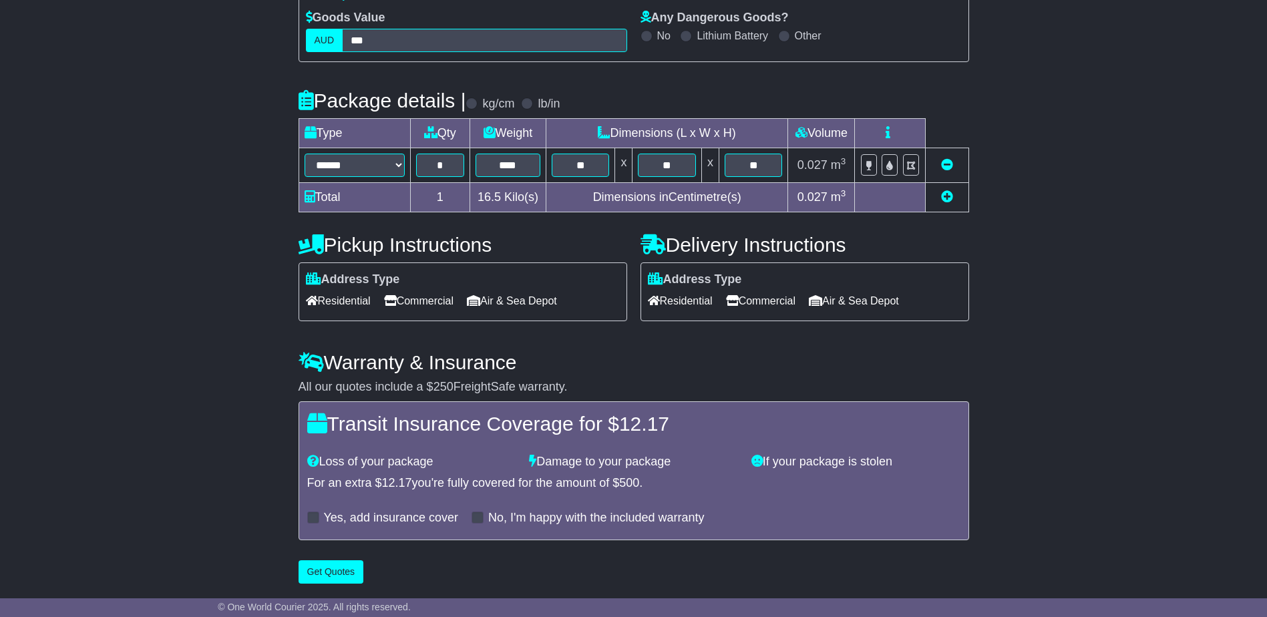 This screenshot has height=617, width=1267. What do you see at coordinates (463, 244) in the screenshot?
I see `h4: Pickup Instructions` at bounding box center [463, 244].